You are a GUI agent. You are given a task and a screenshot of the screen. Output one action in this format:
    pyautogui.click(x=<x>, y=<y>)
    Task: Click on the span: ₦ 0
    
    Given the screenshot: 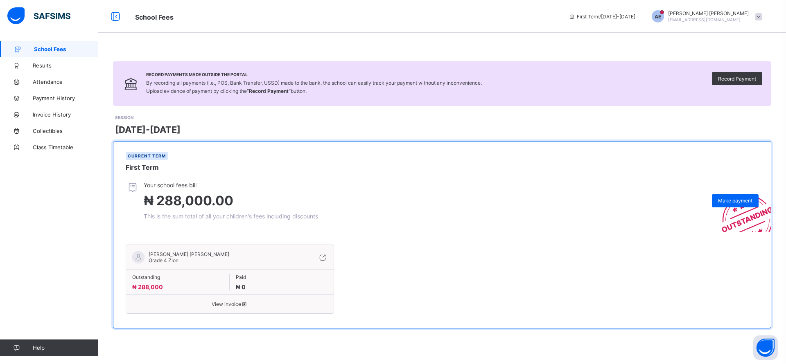 What is the action you would take?
    pyautogui.click(x=241, y=287)
    